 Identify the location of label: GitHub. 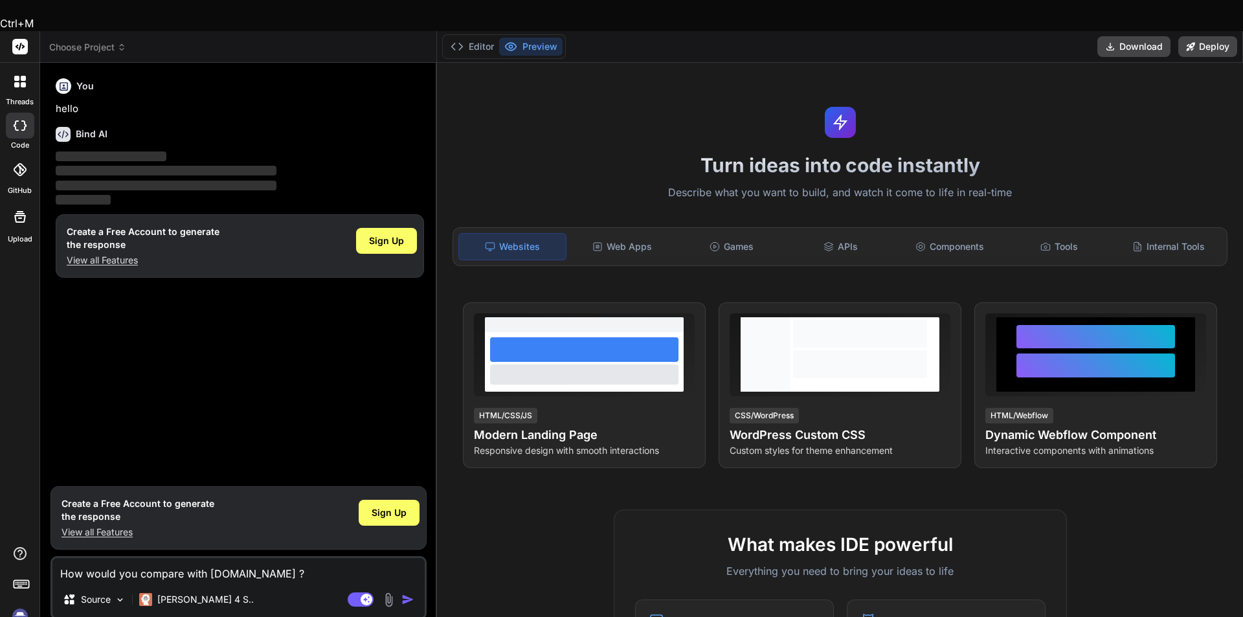
(19, 190).